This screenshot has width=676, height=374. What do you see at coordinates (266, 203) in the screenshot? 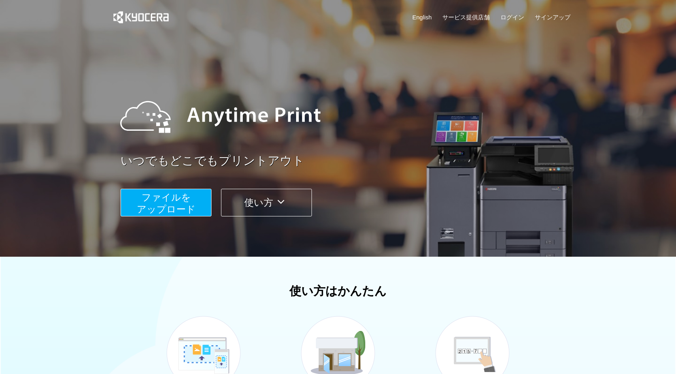
I see `button: 使い方` at bounding box center [266, 203].